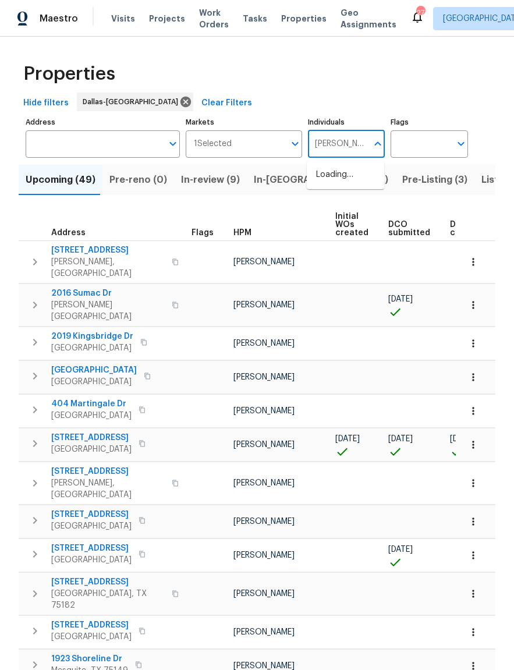 This screenshot has width=514, height=670. What do you see at coordinates (435, 180) in the screenshot?
I see `span: Pre-Listing (3)` at bounding box center [435, 180].